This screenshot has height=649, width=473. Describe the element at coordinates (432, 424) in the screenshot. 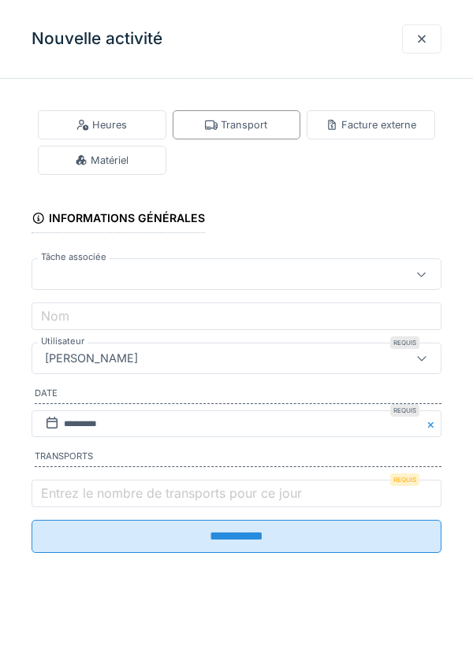

I see `button: Close` at that location.